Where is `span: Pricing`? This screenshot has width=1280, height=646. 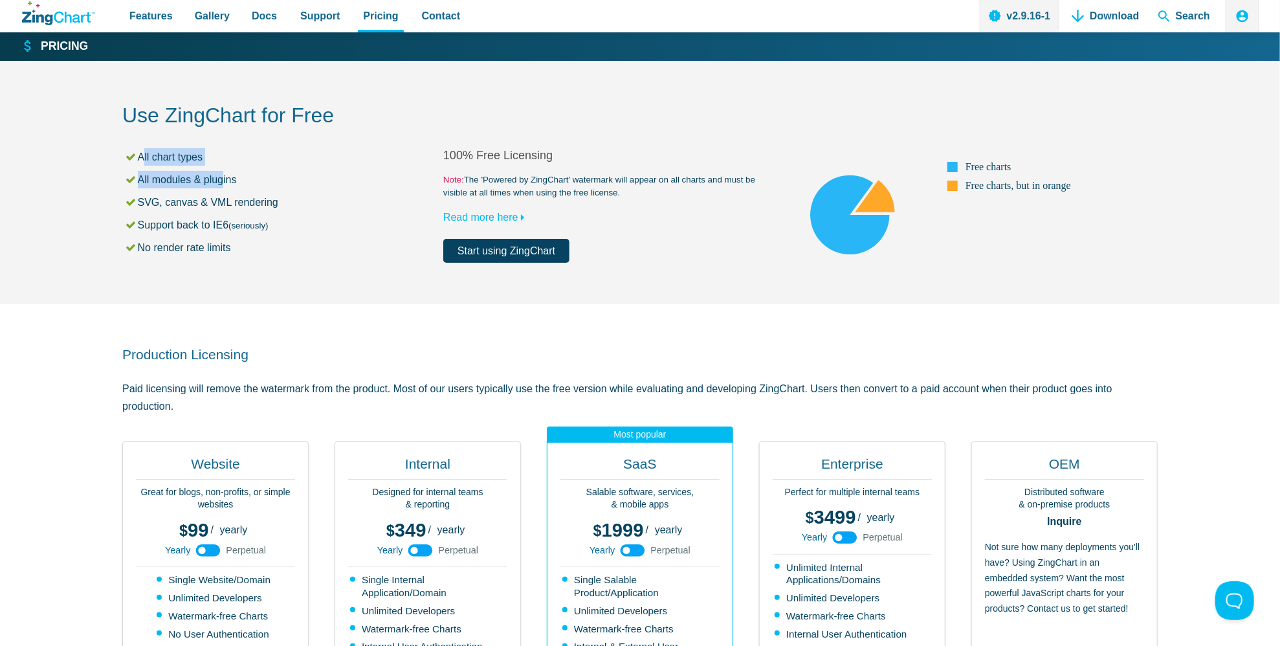
span: Pricing is located at coordinates (380, 16).